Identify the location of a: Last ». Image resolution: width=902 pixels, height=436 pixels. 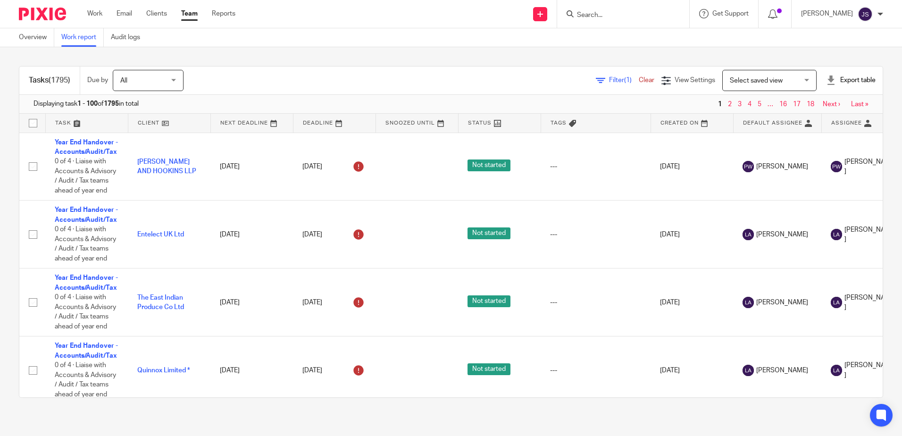
(860, 104).